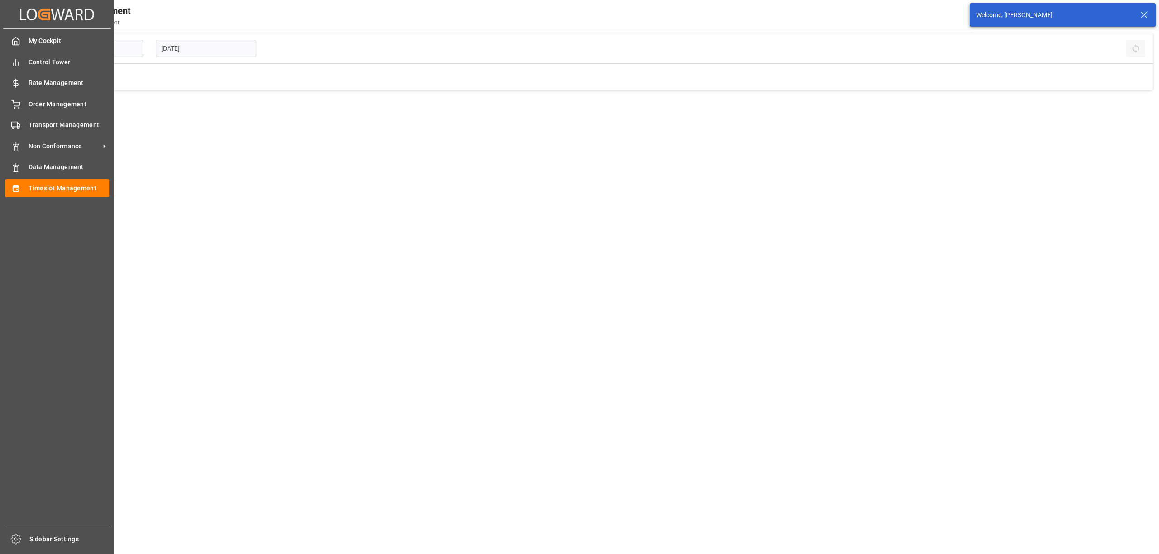 The width and height of the screenshot is (1159, 554). I want to click on input: DD-MM-YYYY, so click(206, 48).